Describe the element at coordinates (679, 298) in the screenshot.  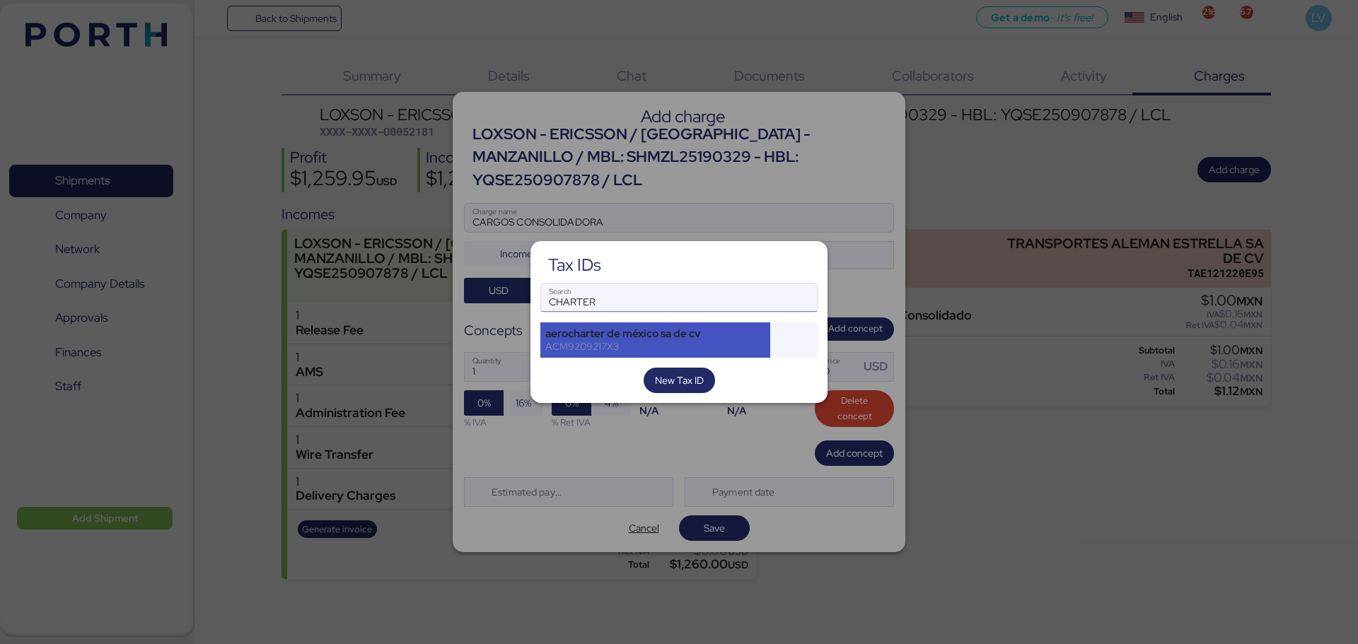
I see `input: Search` at that location.